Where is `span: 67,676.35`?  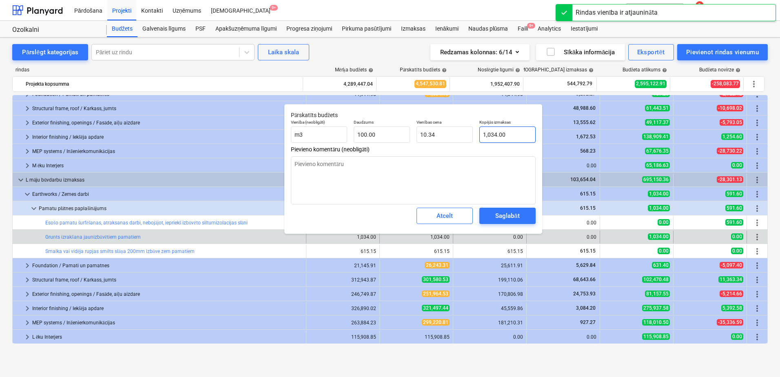
span: 67,676.35 is located at coordinates (657, 151).